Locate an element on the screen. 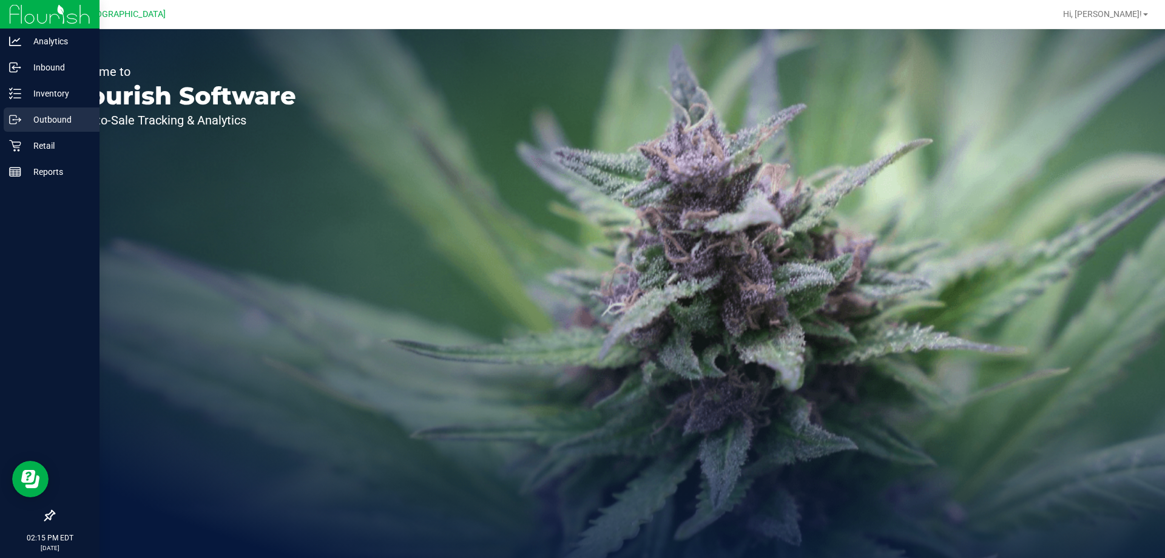 The width and height of the screenshot is (1165, 558). inline-svg: Analytics is located at coordinates (15, 41).